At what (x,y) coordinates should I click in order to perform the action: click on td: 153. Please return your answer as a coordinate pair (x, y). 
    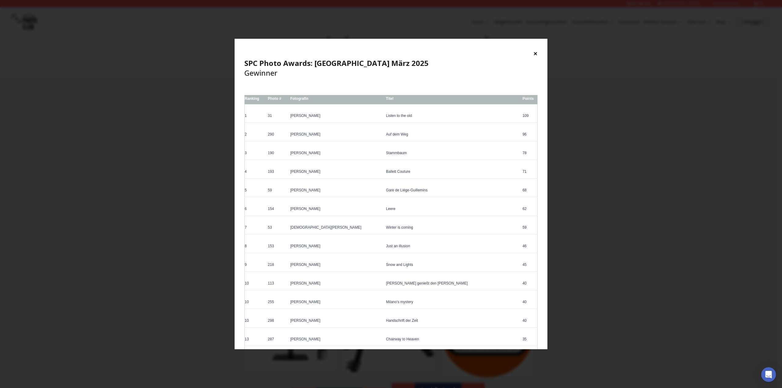
    Looking at the image, I should click on (277, 247).